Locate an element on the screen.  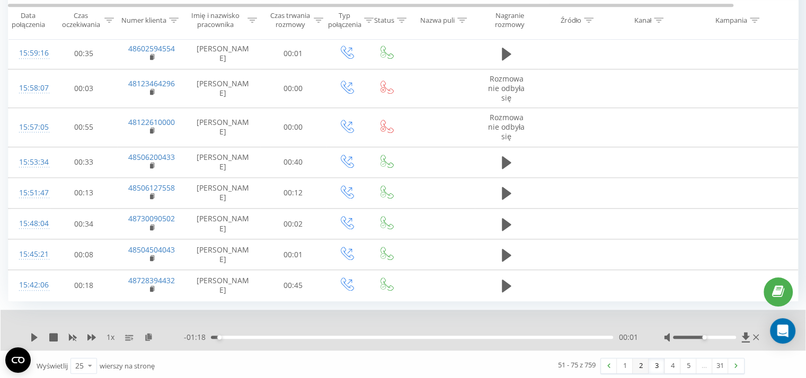
a: 2 is located at coordinates (641, 366).